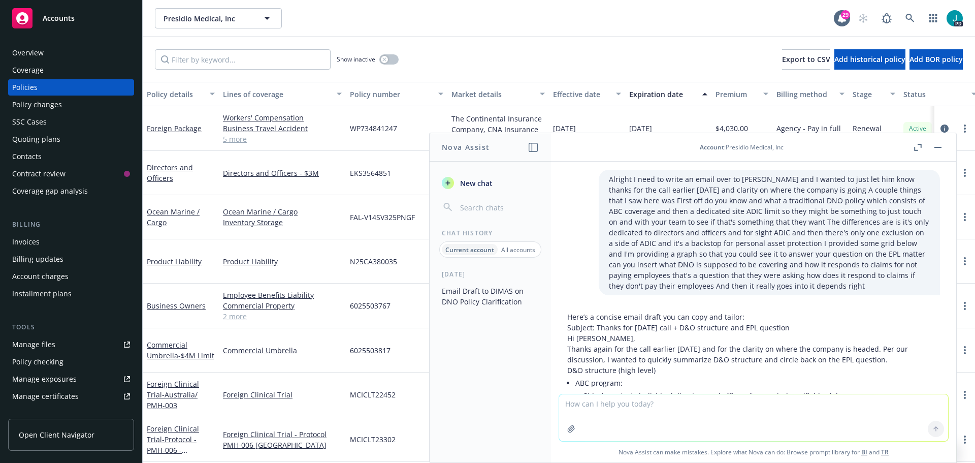 The image size is (975, 463). I want to click on div: SSC Cases, so click(29, 122).